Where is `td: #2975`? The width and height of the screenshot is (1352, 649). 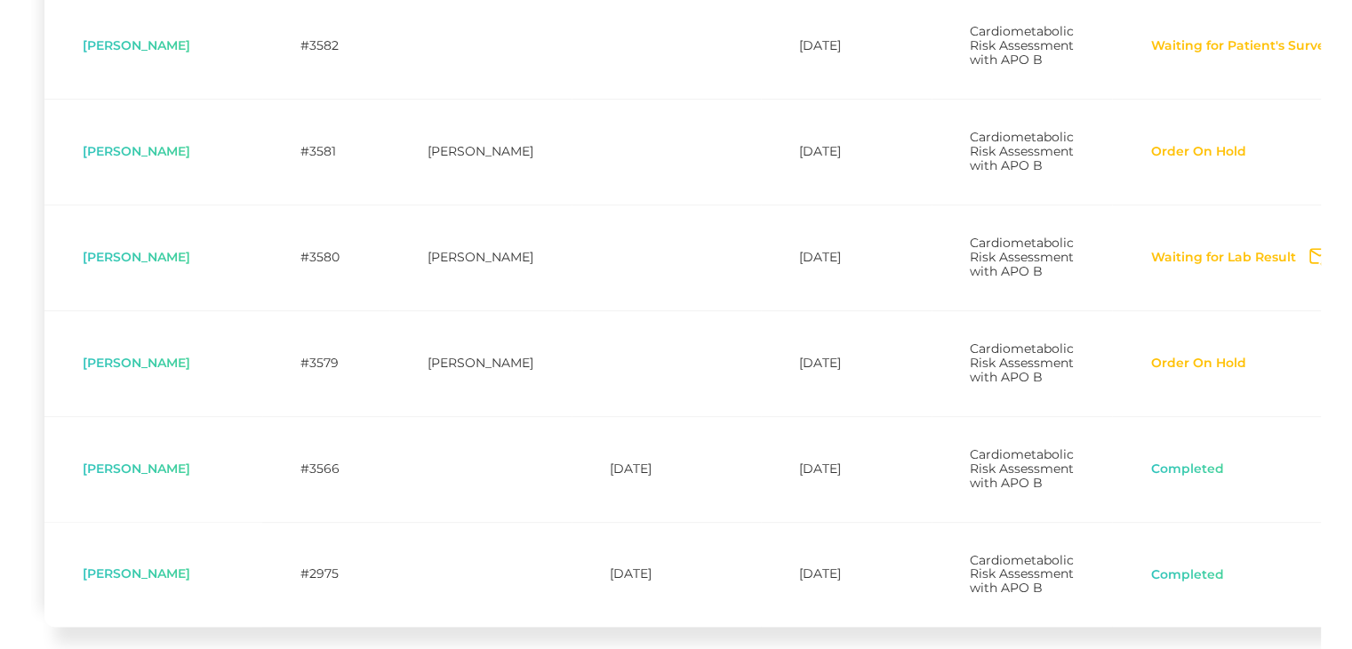
td: #2975 is located at coordinates (325, 574).